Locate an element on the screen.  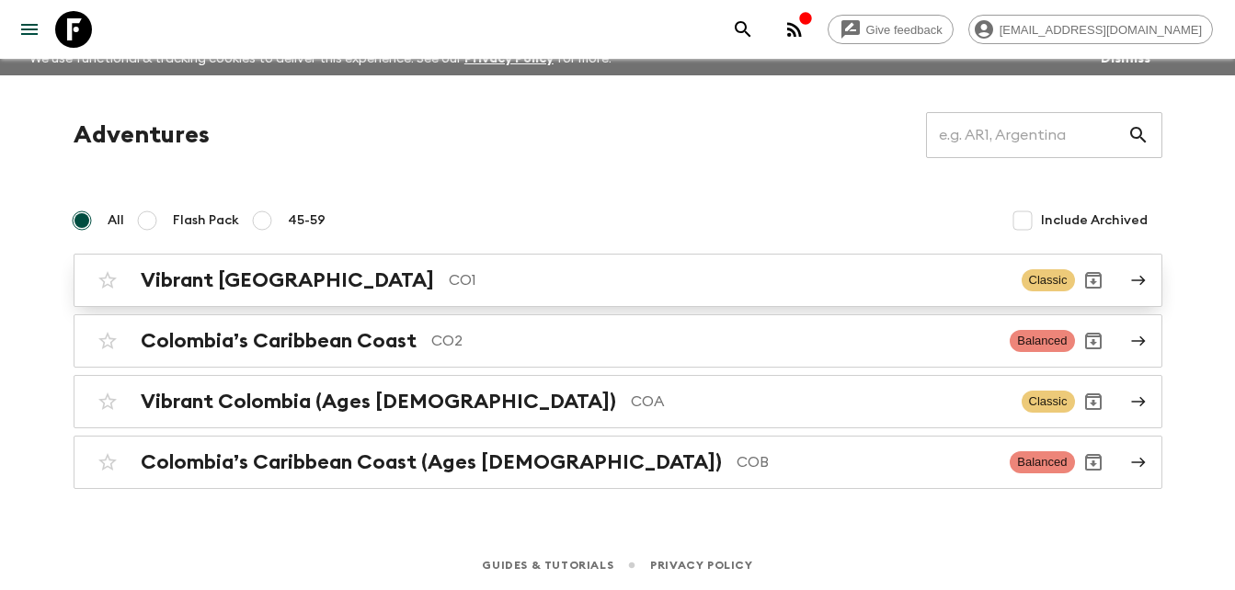
p: CO1 is located at coordinates (727, 280).